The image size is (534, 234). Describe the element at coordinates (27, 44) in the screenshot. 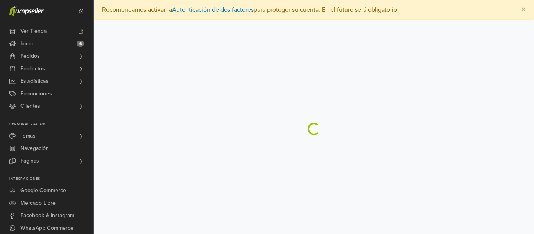

I see `span: Inicio` at that location.